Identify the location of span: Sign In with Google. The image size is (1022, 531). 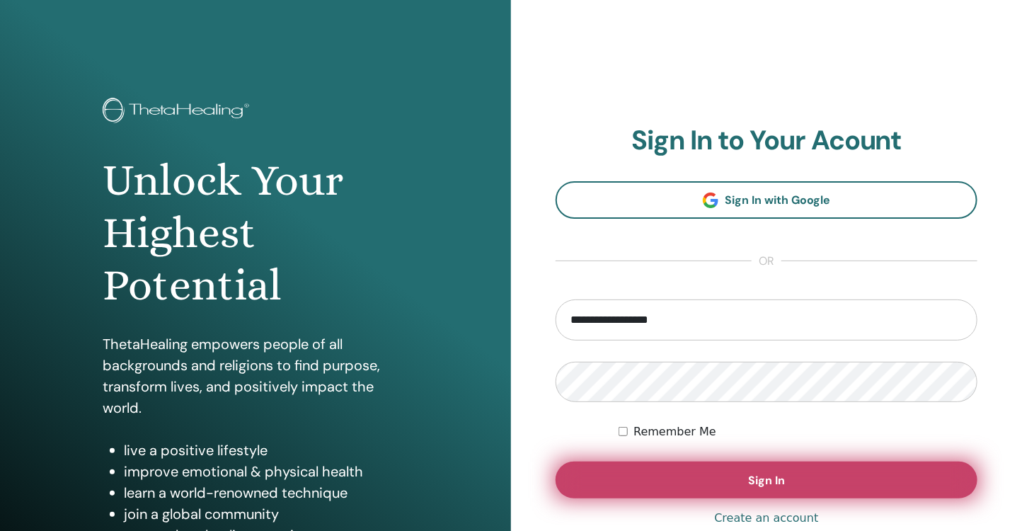
(778, 200).